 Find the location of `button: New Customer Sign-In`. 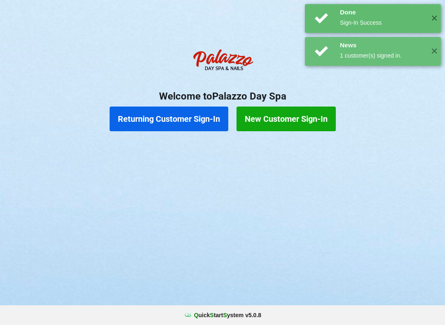

button: New Customer Sign-In is located at coordinates (286, 119).